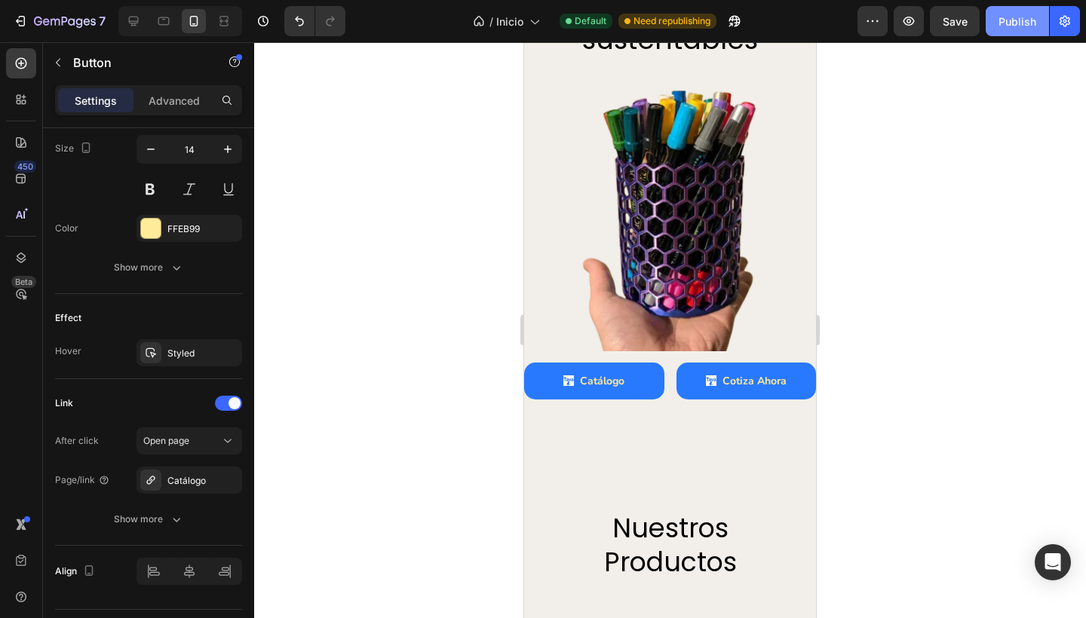  I want to click on div: Color, so click(66, 229).